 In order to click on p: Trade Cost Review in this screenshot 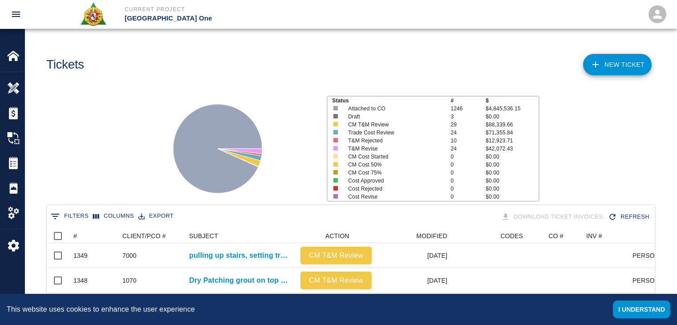, I will do `click(394, 133)`.